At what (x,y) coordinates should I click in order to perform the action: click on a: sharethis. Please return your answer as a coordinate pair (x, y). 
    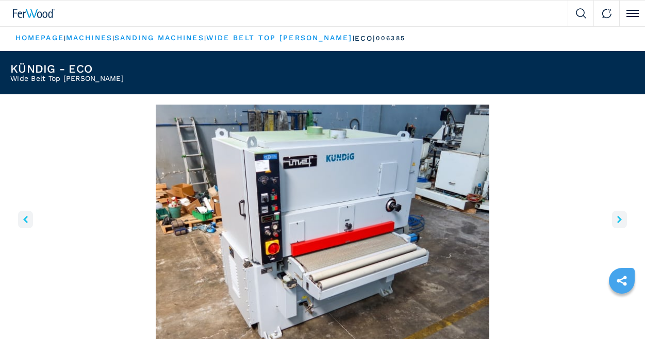
    Looking at the image, I should click on (622, 281).